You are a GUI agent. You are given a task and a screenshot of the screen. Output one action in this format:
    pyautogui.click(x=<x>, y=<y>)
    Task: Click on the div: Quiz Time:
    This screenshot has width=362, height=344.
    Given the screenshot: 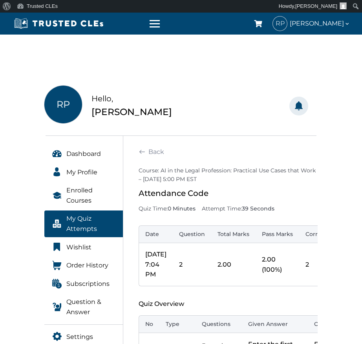 What is the action you would take?
    pyautogui.click(x=167, y=209)
    